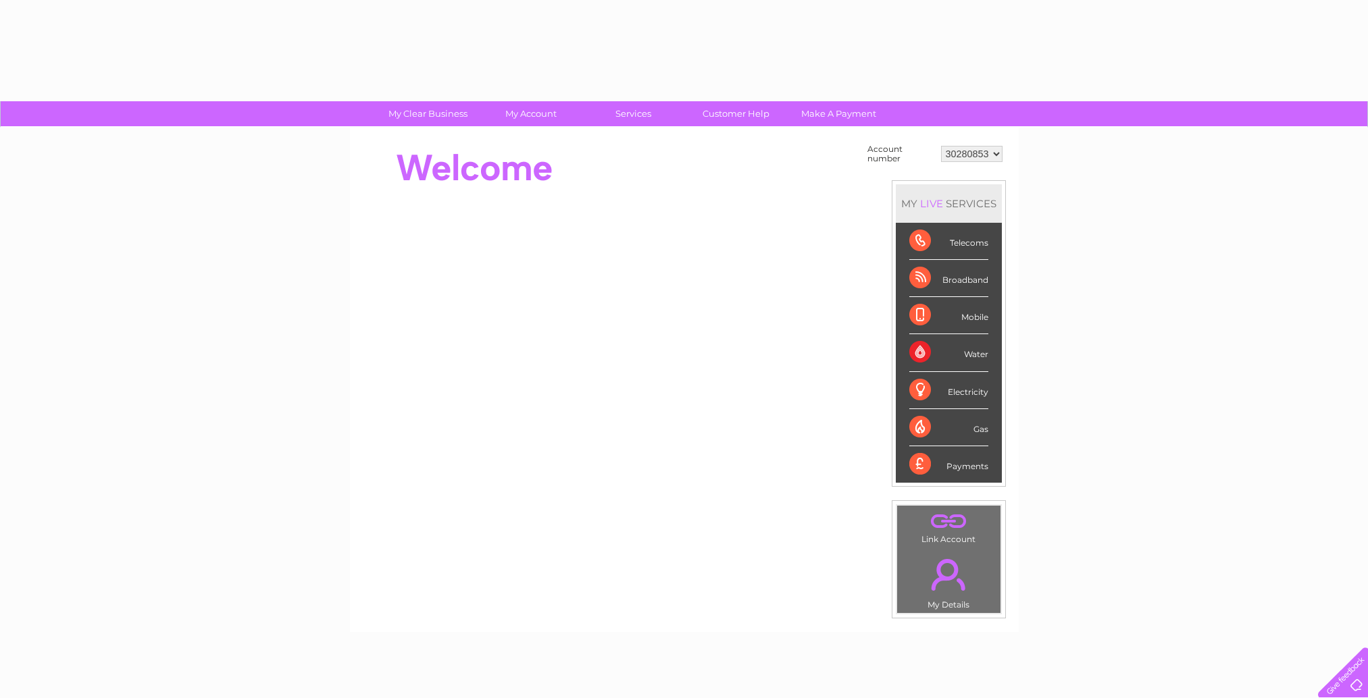  I want to click on div: LIVE, so click(931, 203).